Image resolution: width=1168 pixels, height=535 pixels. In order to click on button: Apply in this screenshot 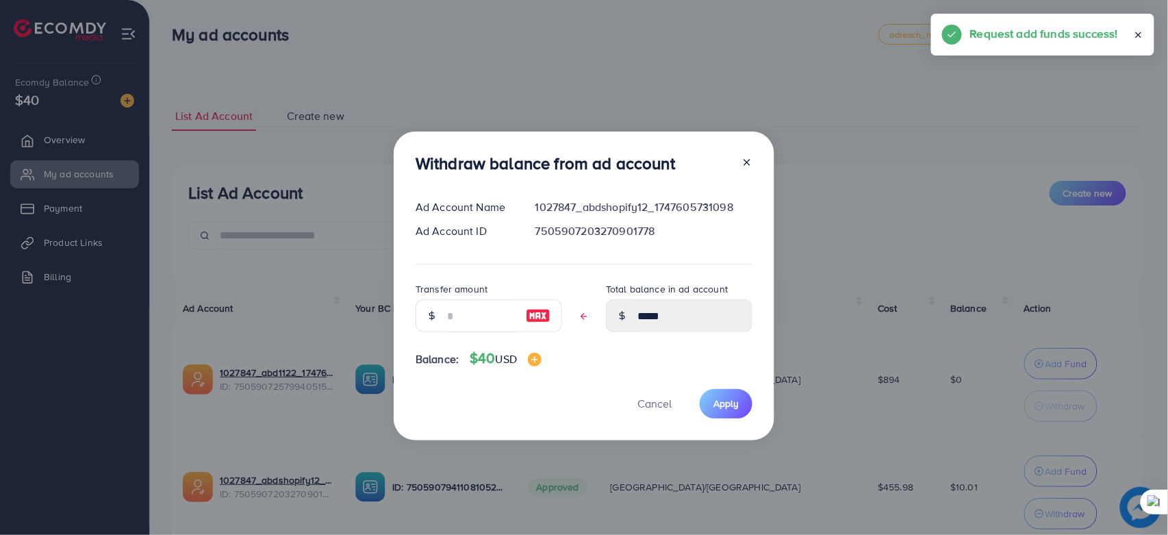, I will do `click(726, 403)`.